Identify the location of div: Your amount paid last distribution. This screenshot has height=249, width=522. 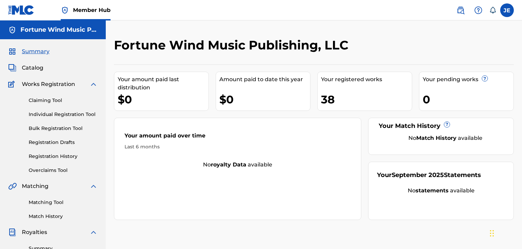
(163, 84).